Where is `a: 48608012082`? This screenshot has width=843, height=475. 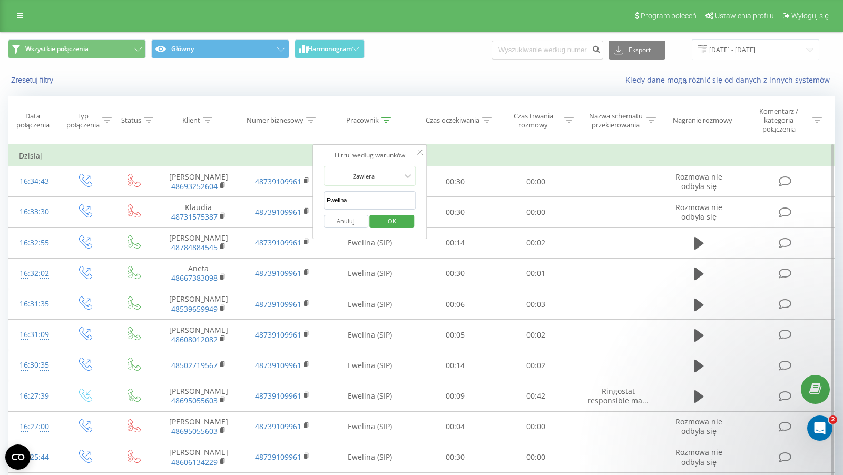
a: 48608012082 is located at coordinates (194, 339).